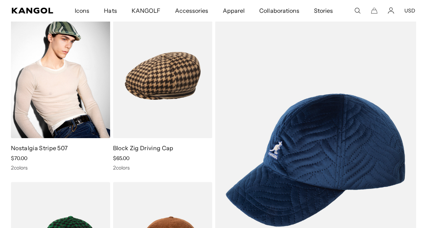 The image size is (427, 228). Describe the element at coordinates (143, 148) in the screenshot. I see `a: Block Zig Driving Cap` at that location.